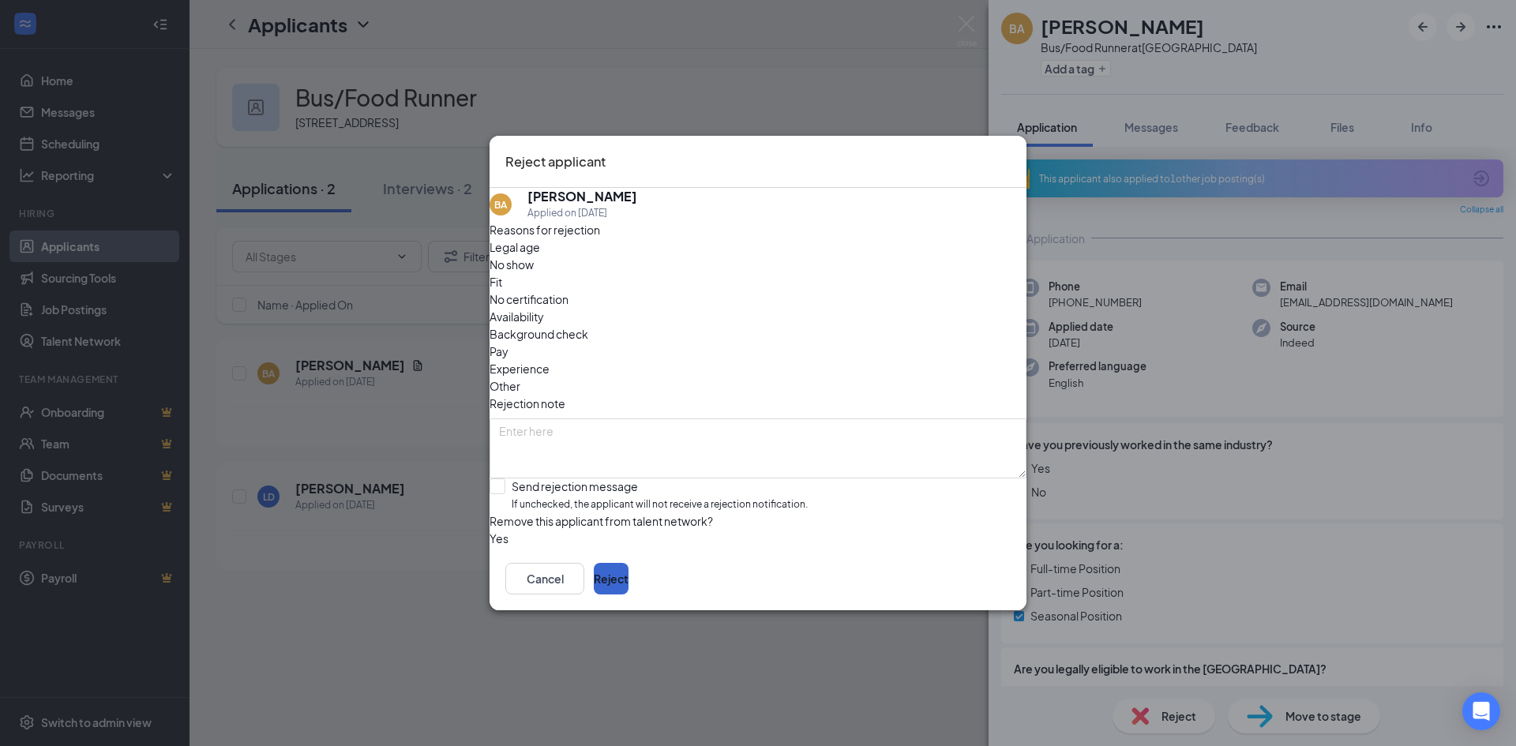 The image size is (1516, 746). Describe the element at coordinates (555, 162) in the screenshot. I see `h3: Reject applicant` at that location.